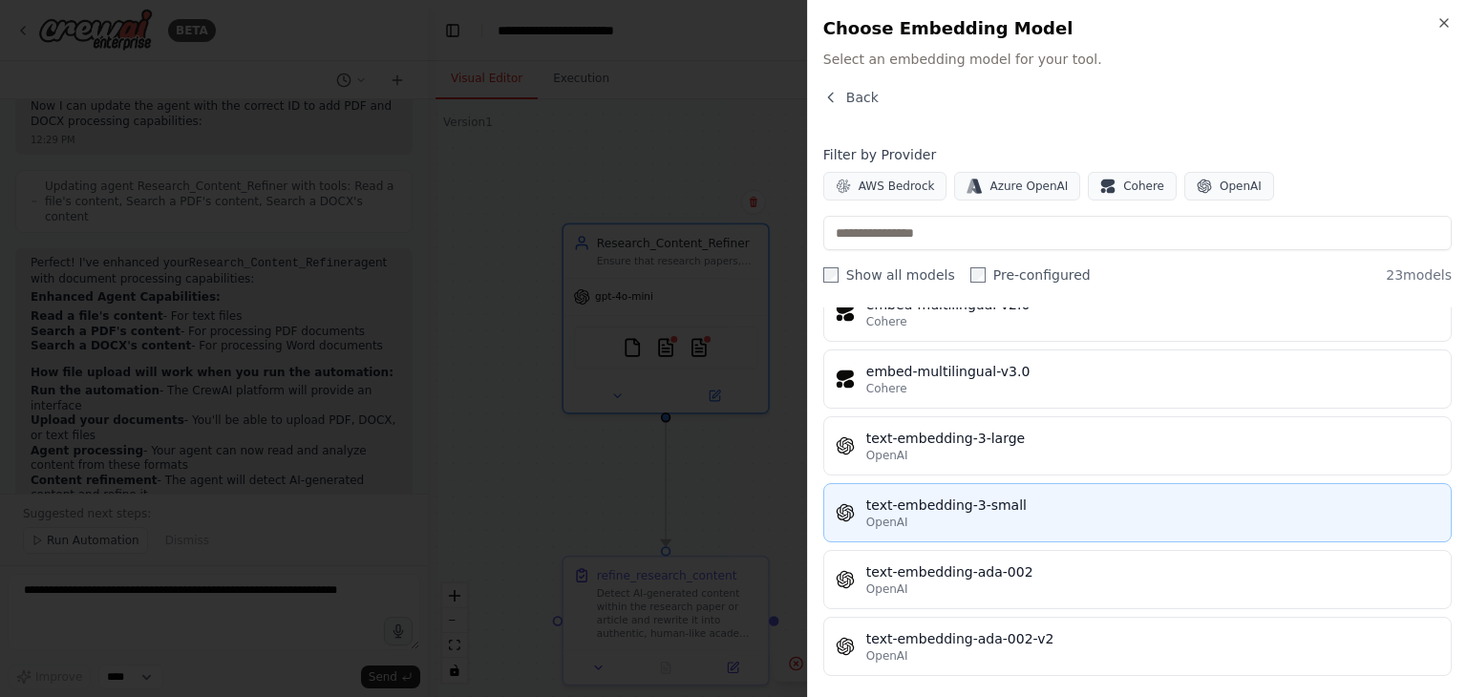 The image size is (1467, 697). What do you see at coordinates (1137, 312) in the screenshot?
I see `button: embed-multilingual-v2.0Cohere` at bounding box center [1137, 312].